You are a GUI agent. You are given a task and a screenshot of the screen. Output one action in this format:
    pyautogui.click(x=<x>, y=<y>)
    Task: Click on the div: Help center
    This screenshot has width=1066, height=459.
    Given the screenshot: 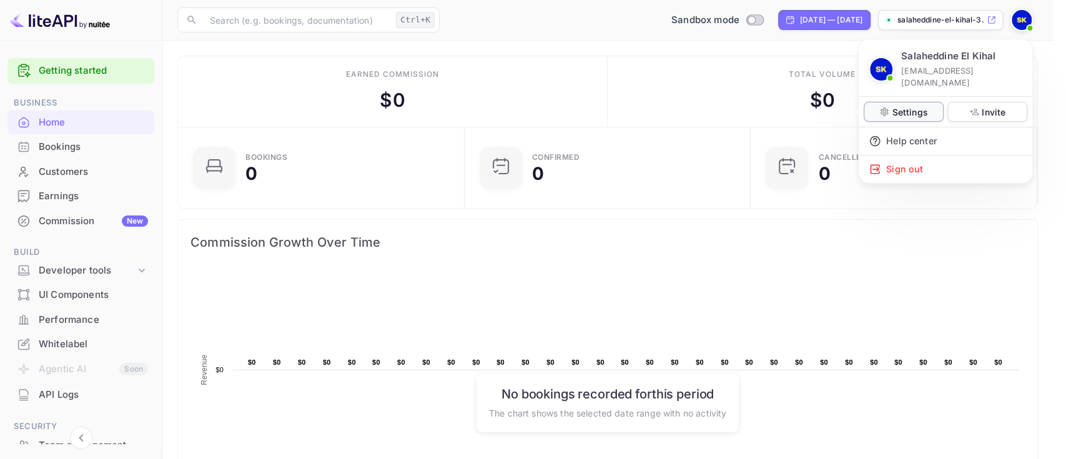 What is the action you would take?
    pyautogui.click(x=946, y=141)
    